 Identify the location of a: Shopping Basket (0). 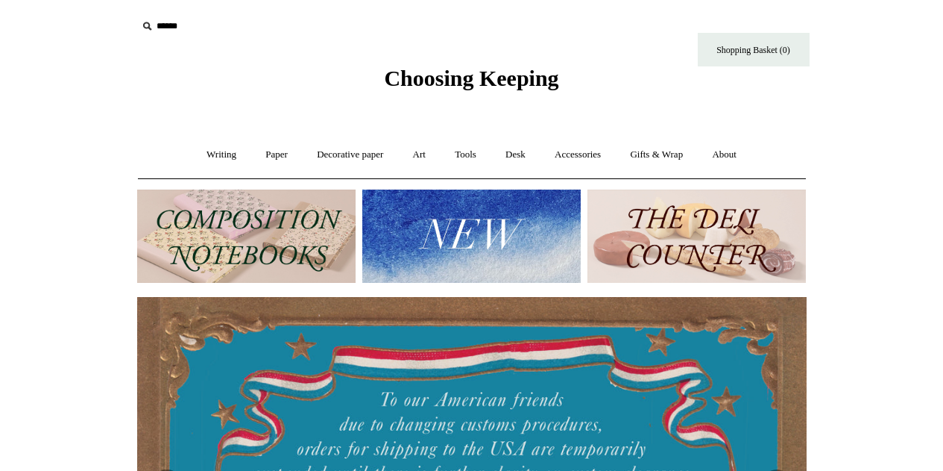
(754, 49).